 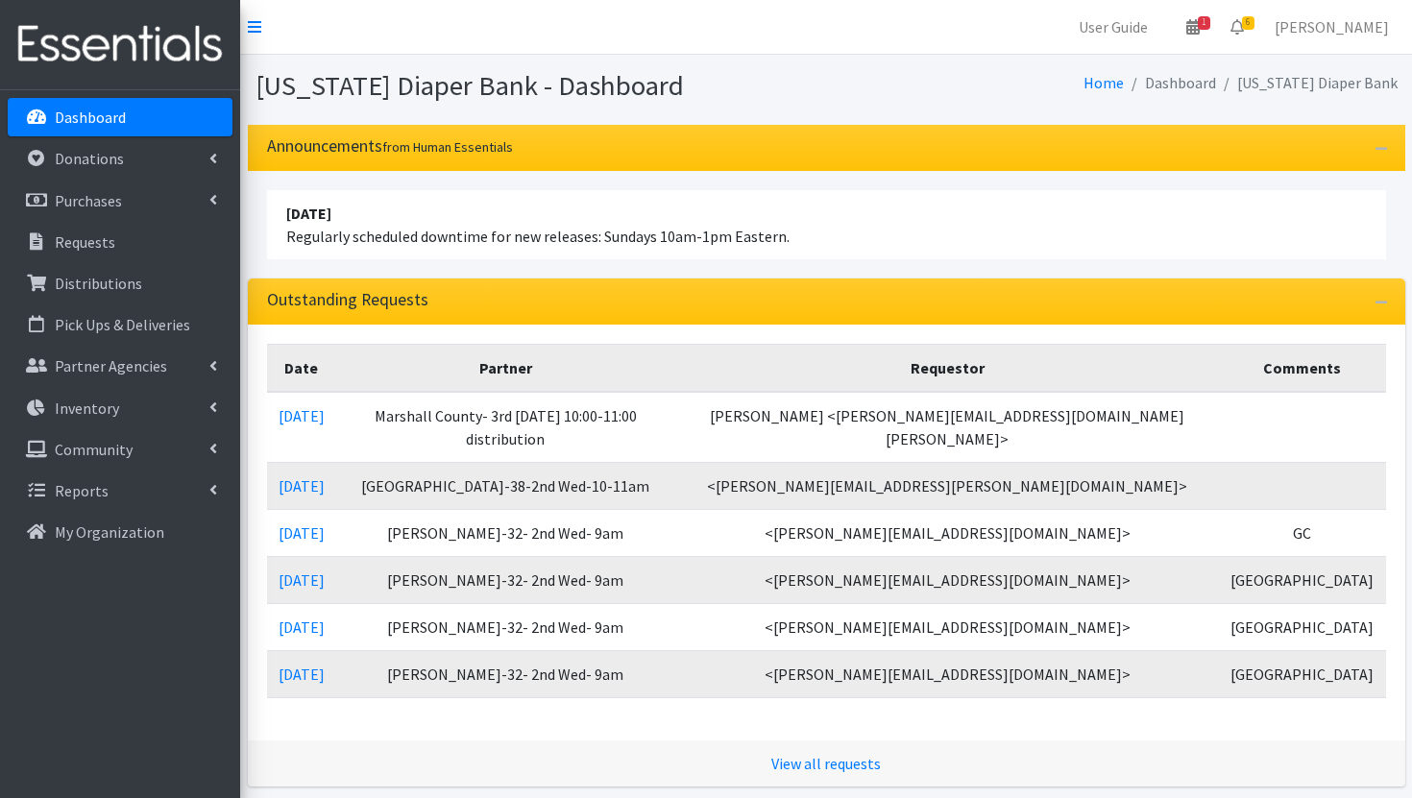 I want to click on p: Distributions, so click(x=98, y=283).